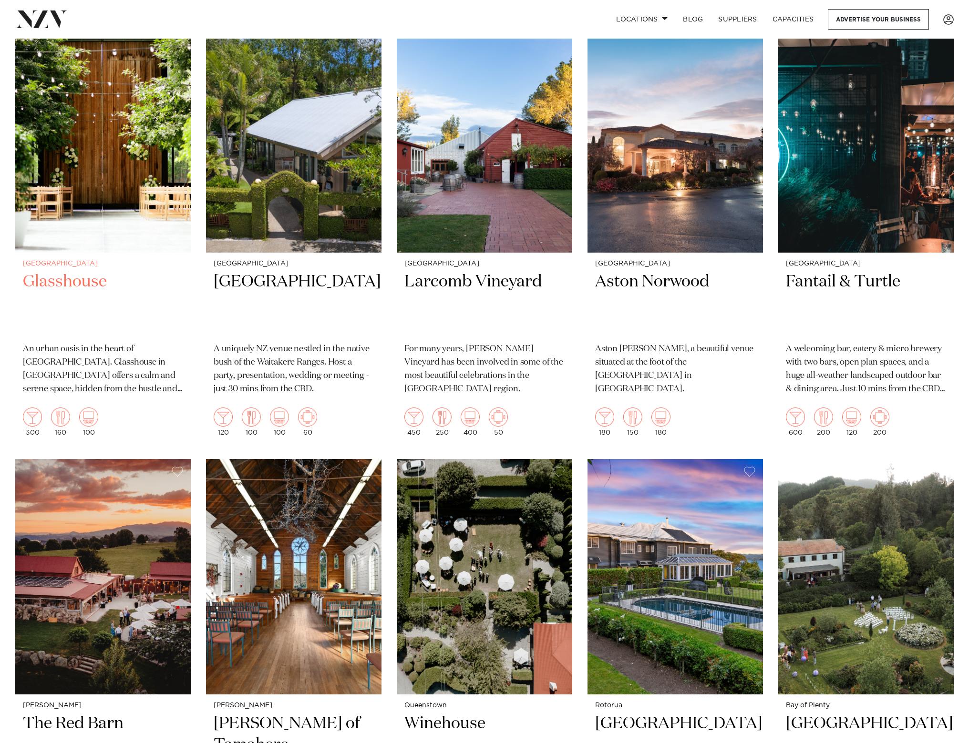 Image resolution: width=969 pixels, height=743 pixels. Describe the element at coordinates (675, 303) in the screenshot. I see `h2: Aston Norwood` at that location.